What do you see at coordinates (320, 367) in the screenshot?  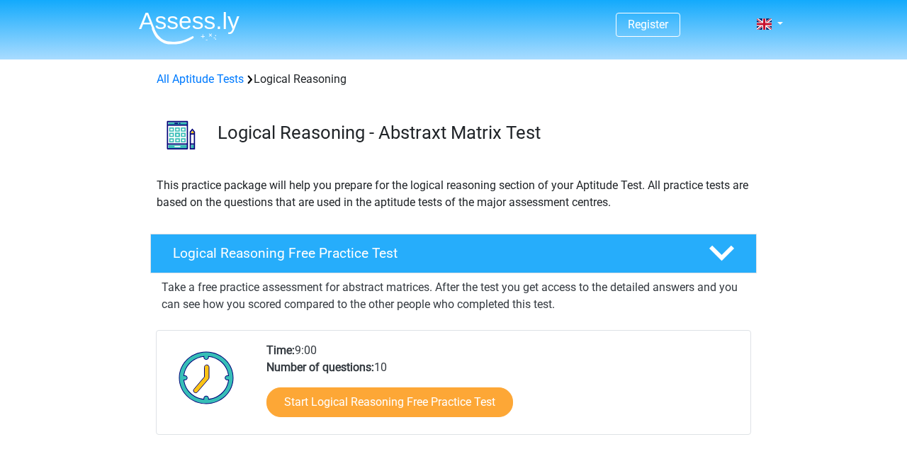 I see `b: Number of questions:` at bounding box center [320, 367].